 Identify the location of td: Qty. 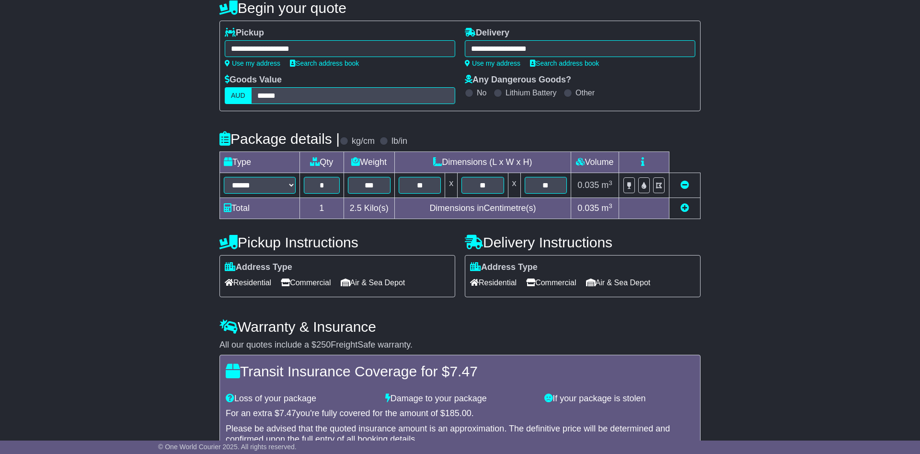
(322, 162).